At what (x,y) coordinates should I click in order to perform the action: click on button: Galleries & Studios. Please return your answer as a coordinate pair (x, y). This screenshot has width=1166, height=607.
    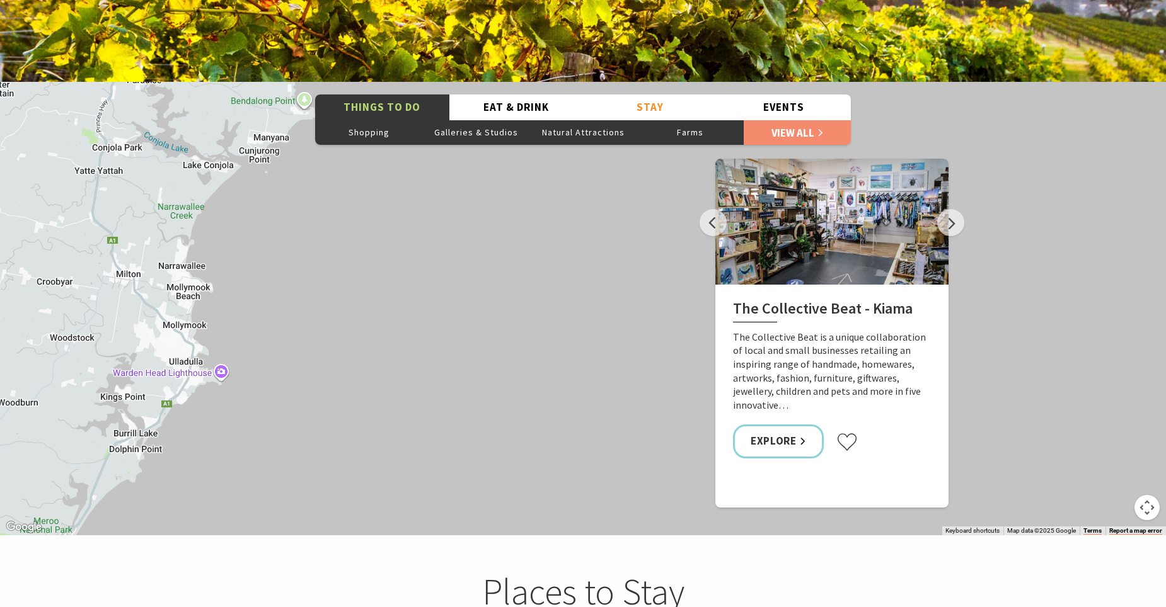
    Looking at the image, I should click on (476, 132).